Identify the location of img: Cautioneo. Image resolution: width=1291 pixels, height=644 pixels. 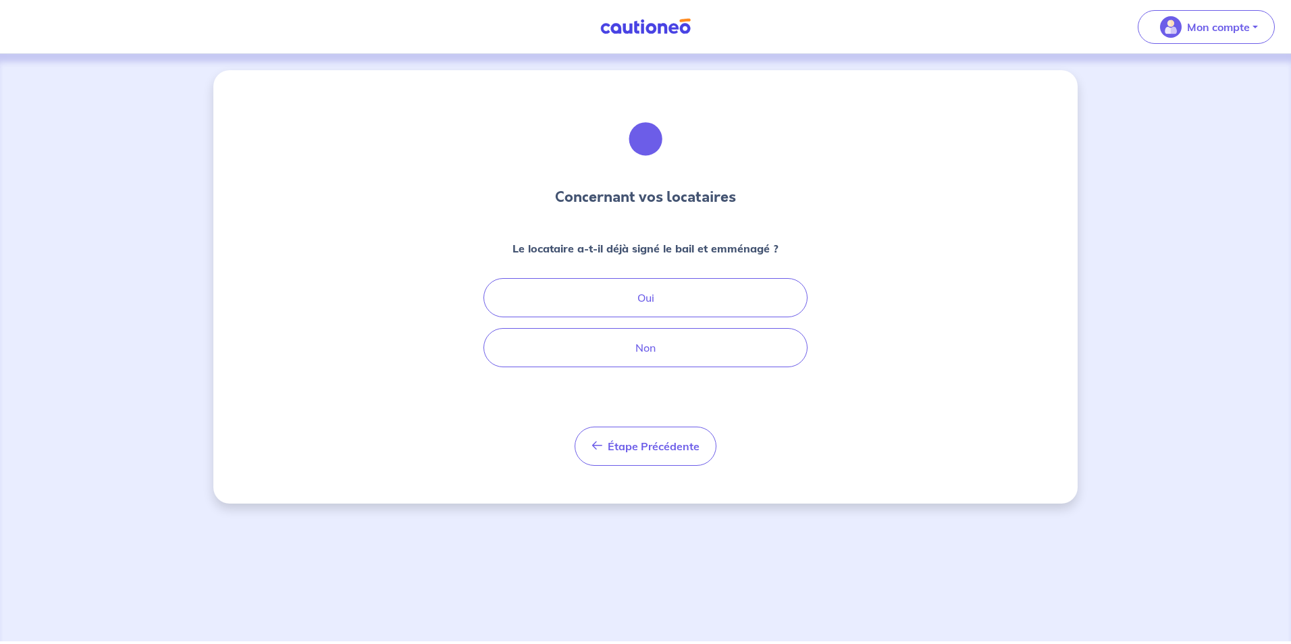
(646, 26).